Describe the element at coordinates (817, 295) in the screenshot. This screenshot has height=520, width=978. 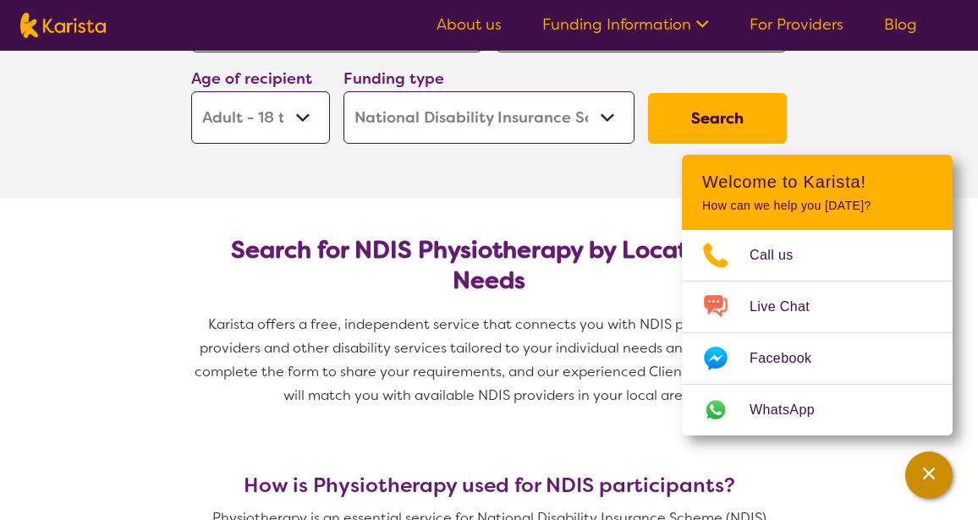
I see `div: Channel Menu` at that location.